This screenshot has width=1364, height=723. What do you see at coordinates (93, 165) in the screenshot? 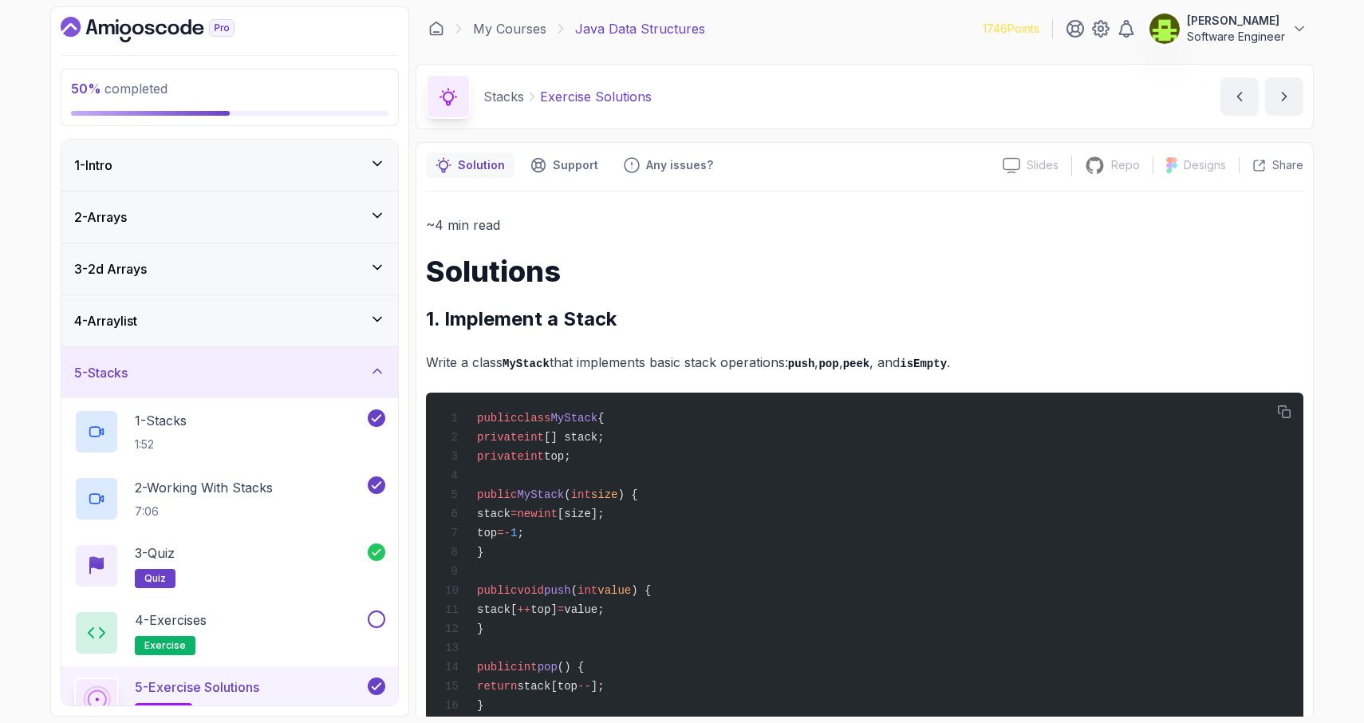
I see `h3: 1 - Intro` at bounding box center [93, 165].